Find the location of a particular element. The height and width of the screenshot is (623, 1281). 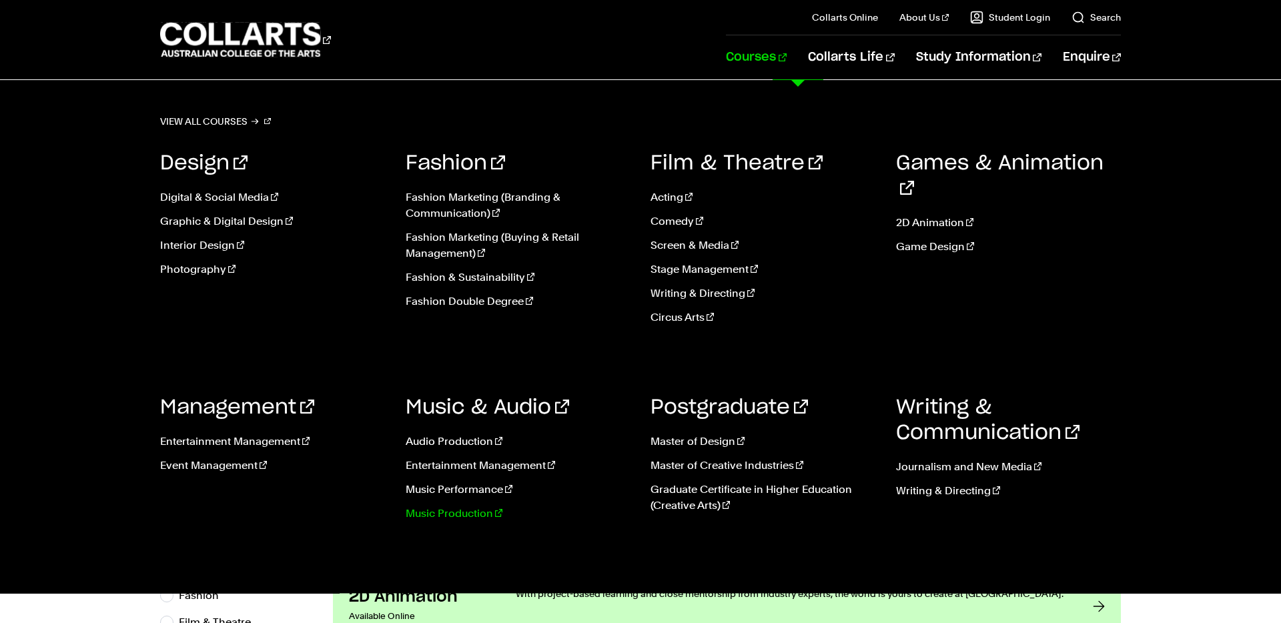

a: Game Design is located at coordinates (1009, 247).